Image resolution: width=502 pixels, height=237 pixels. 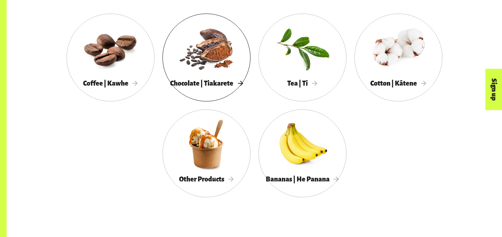 What do you see at coordinates (302, 58) in the screenshot?
I see `a: Tea | Tī` at bounding box center [302, 58].